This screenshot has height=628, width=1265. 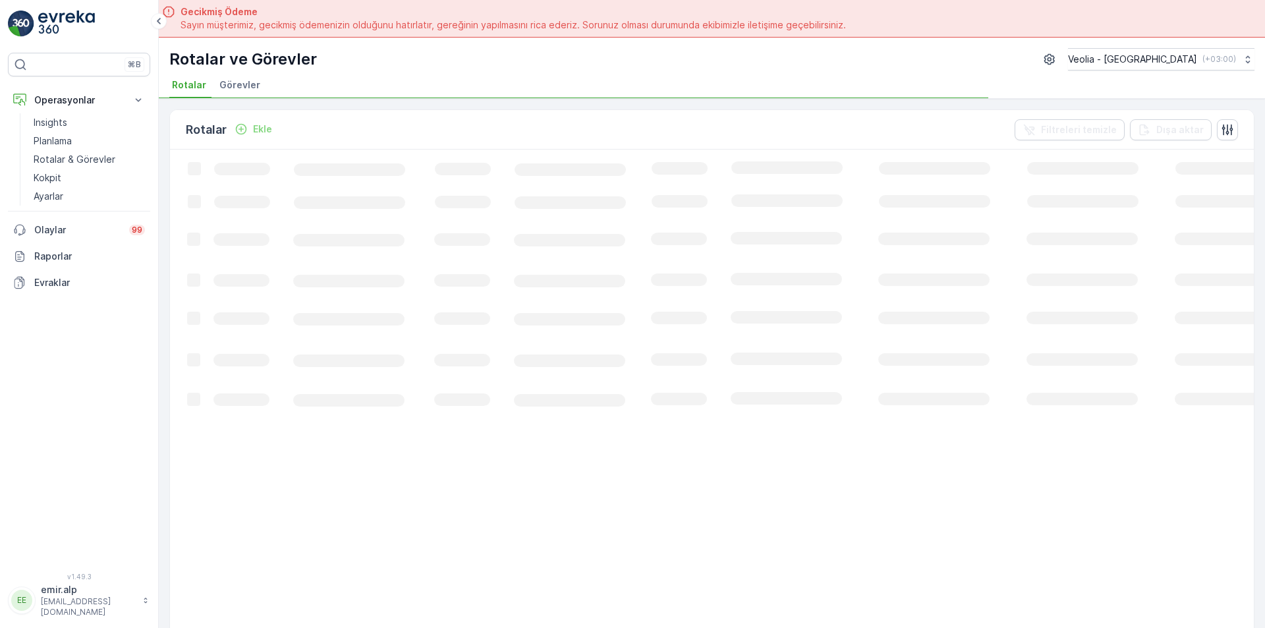 I want to click on a: Rotalar & Görevler, so click(x=89, y=159).